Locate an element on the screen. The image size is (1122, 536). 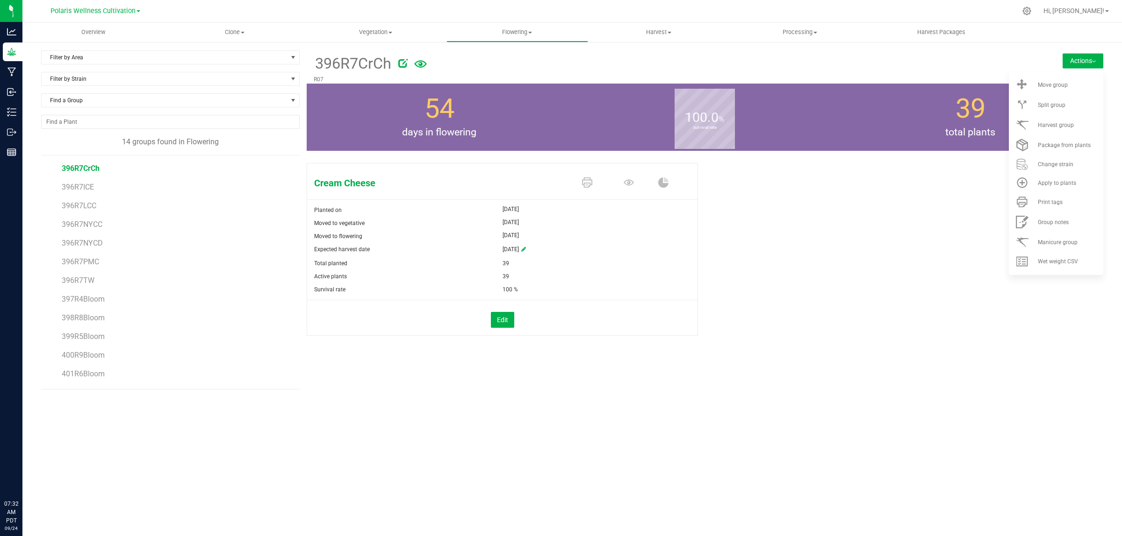
span: Group notes is located at coordinates (1053, 222).